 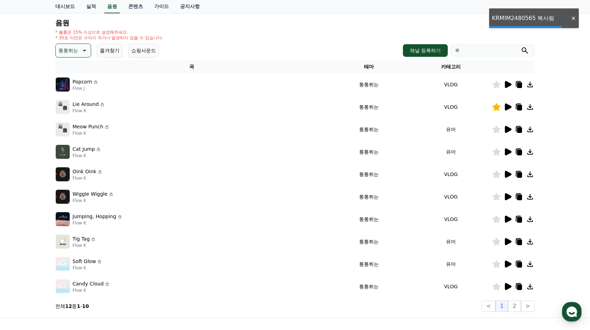 What do you see at coordinates (451, 67) in the screenshot?
I see `th: 카테고리` at bounding box center [451, 67].